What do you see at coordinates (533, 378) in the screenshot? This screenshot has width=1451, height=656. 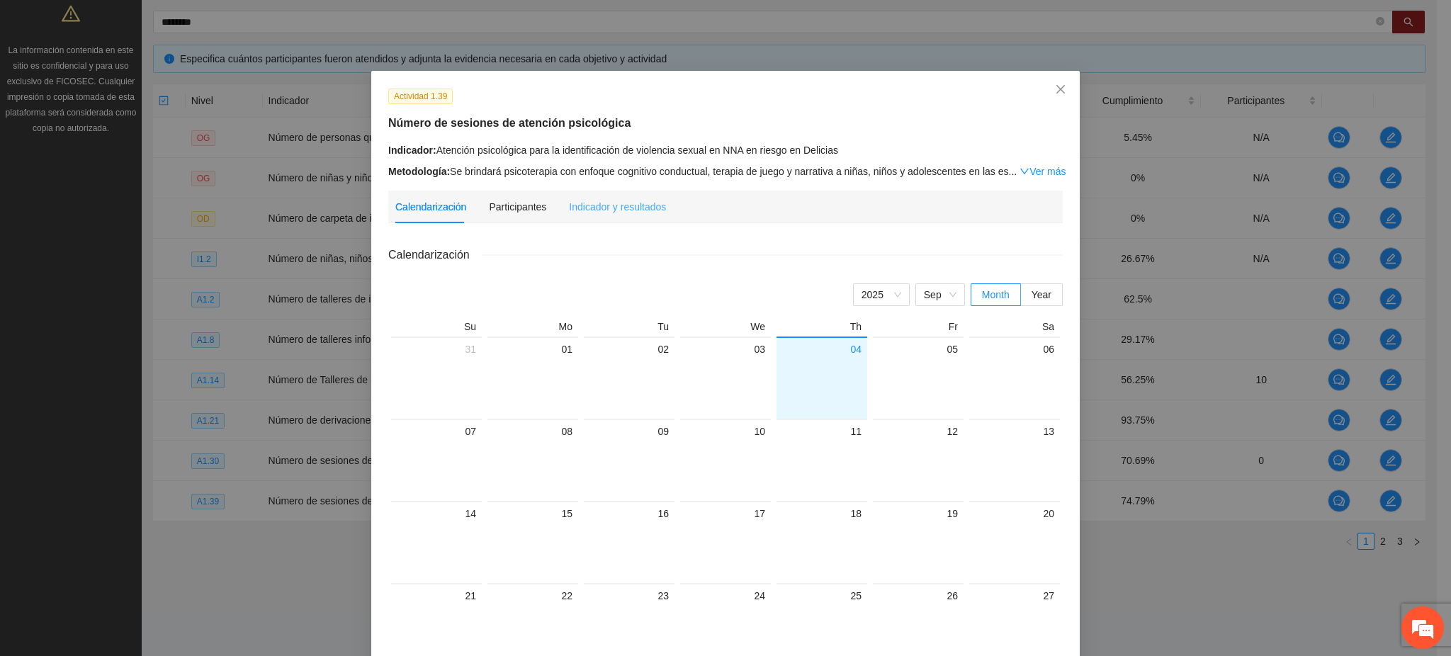 I see `td: 2025-09-01` at bounding box center [533, 378].